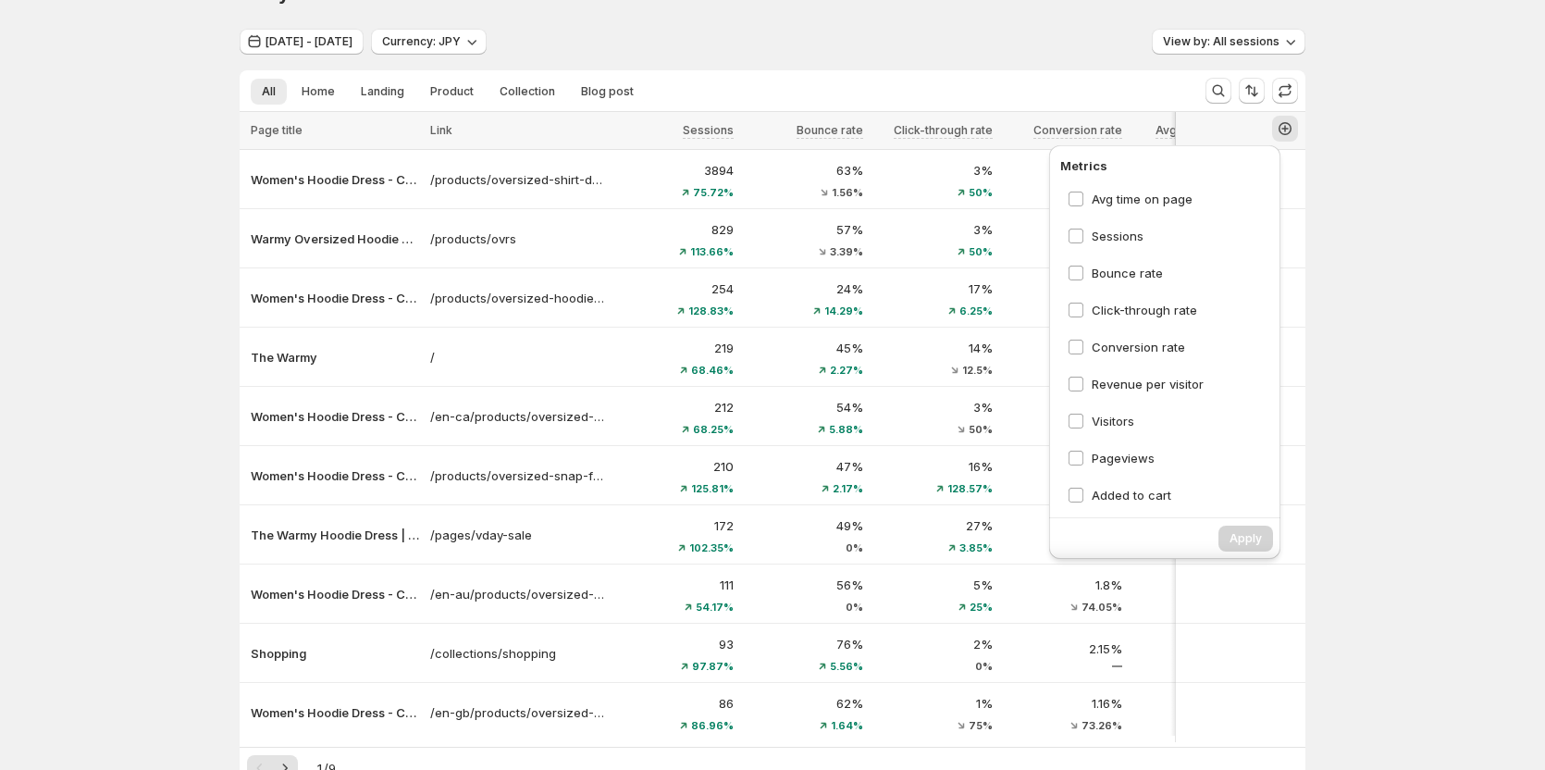  What do you see at coordinates (1102, 607) in the screenshot?
I see `span: 74.05%` at bounding box center [1102, 607].